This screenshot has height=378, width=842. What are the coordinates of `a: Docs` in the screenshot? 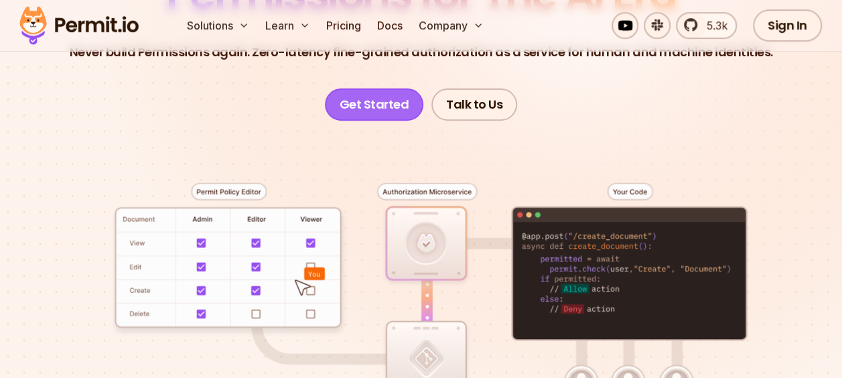 It's located at (390, 25).